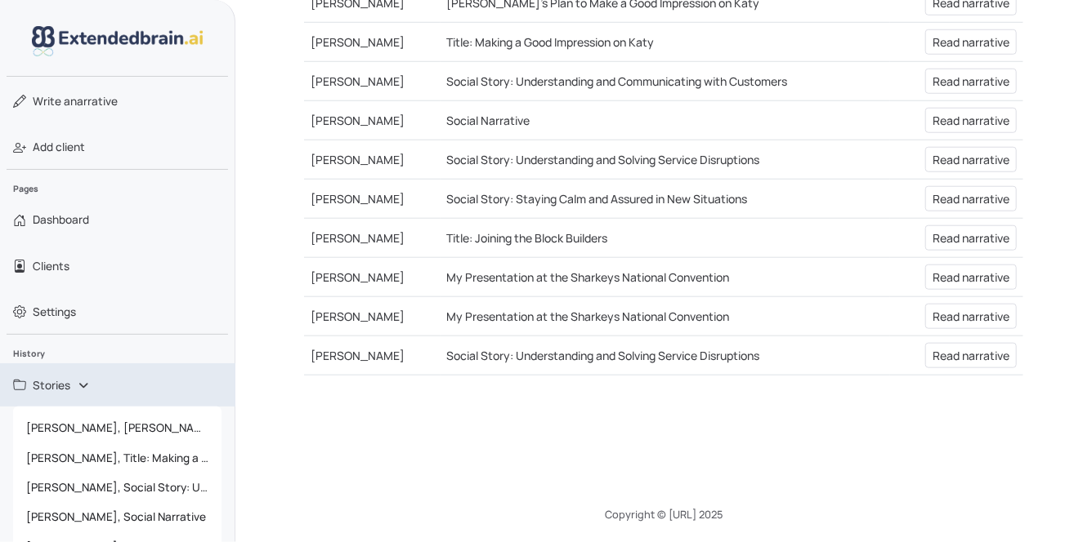 The image size is (1092, 542). Describe the element at coordinates (489, 120) in the screenshot. I see `a: Social Narrative` at that location.